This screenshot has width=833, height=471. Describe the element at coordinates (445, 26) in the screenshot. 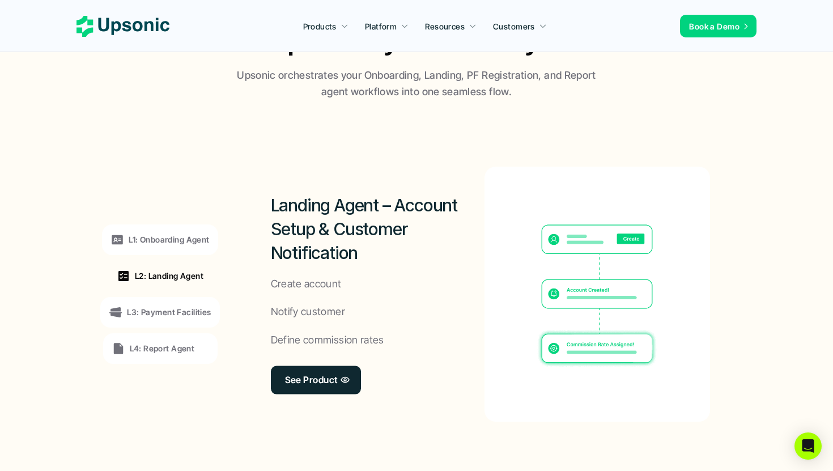

I see `p: Resources` at that location.